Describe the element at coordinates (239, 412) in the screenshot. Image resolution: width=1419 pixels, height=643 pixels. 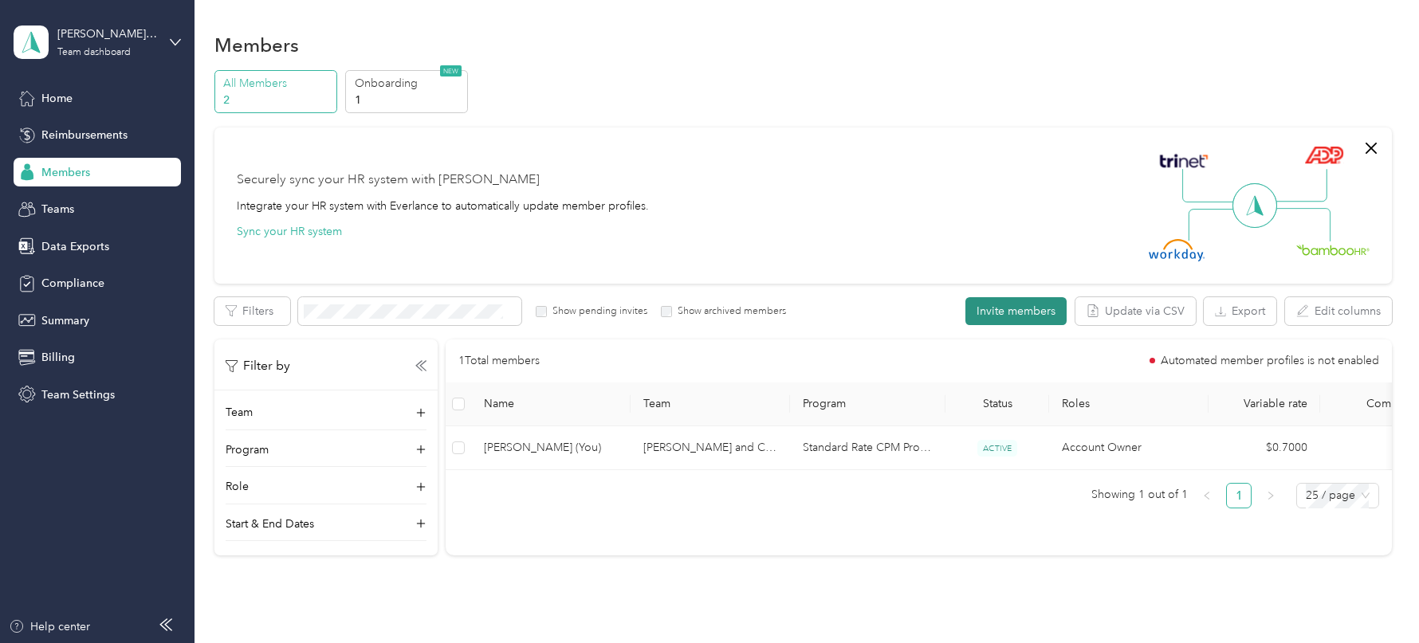
I see `p: Team` at that location.